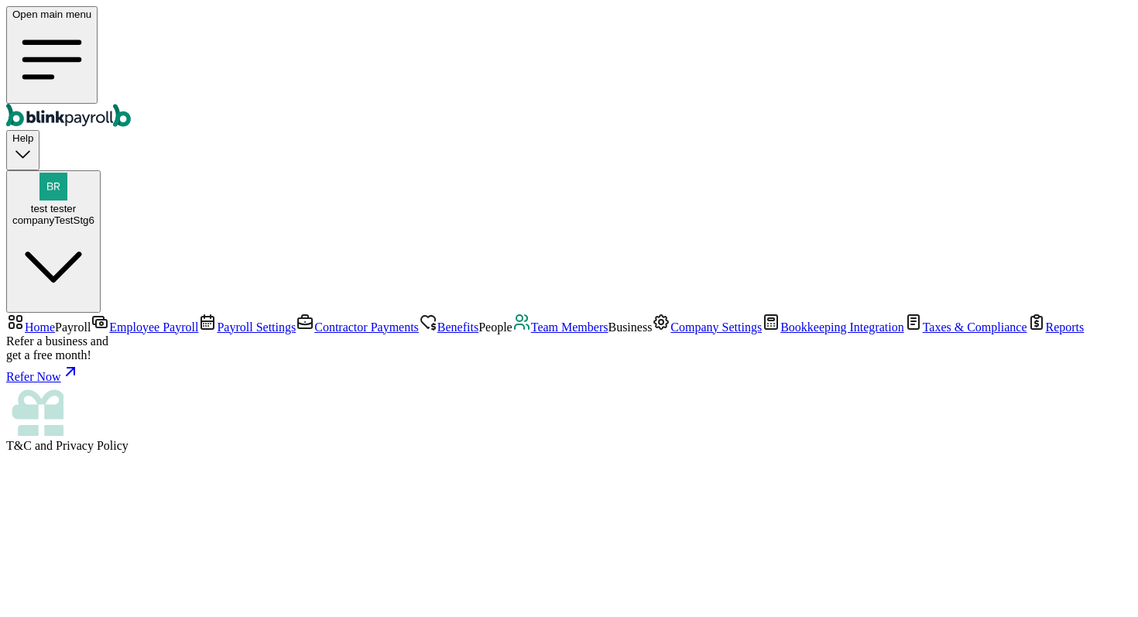 This screenshot has height=617, width=1138. What do you see at coordinates (357, 327) in the screenshot?
I see `a: Contractor Payments` at bounding box center [357, 327].